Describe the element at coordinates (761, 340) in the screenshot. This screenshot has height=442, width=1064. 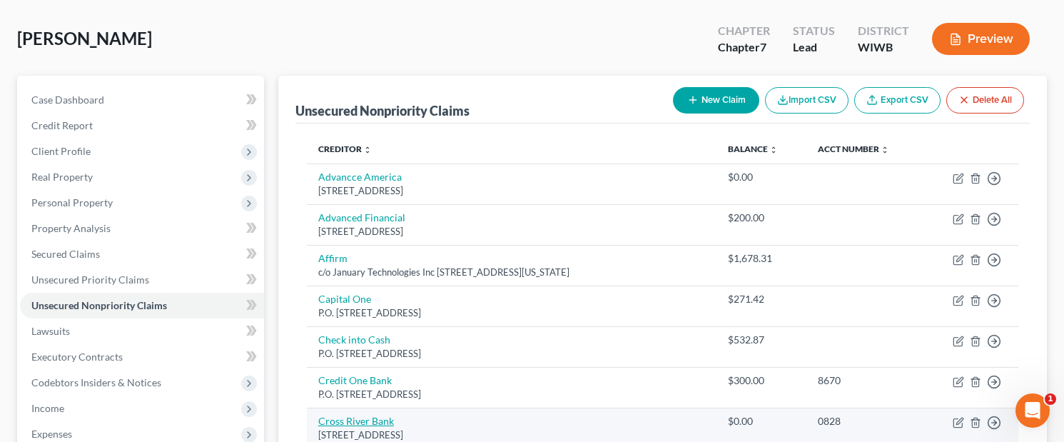
I see `div: $532.87` at that location.